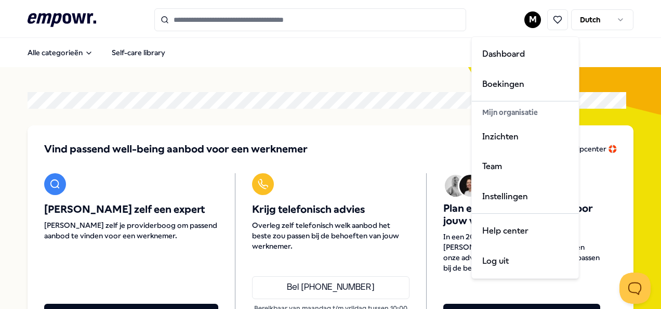 The height and width of the screenshot is (309, 661). What do you see at coordinates (526, 112) in the screenshot?
I see `div: Mijn organisatie` at bounding box center [526, 112].